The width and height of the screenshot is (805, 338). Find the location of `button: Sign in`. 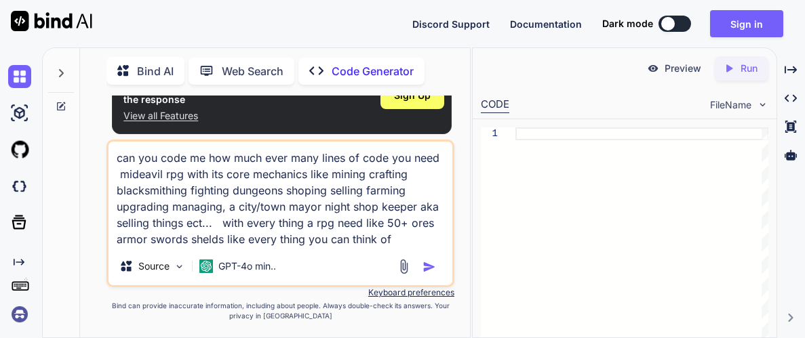

button: Sign in is located at coordinates (746, 24).